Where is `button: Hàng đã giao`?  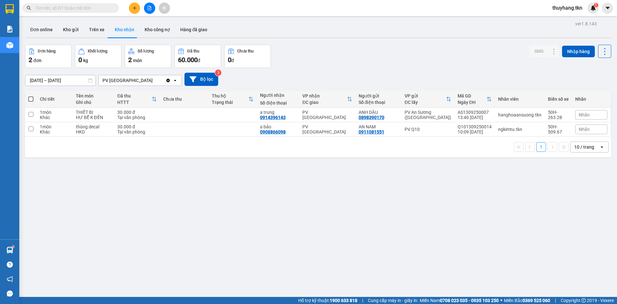
button: Hàng đã giao is located at coordinates (194, 30).